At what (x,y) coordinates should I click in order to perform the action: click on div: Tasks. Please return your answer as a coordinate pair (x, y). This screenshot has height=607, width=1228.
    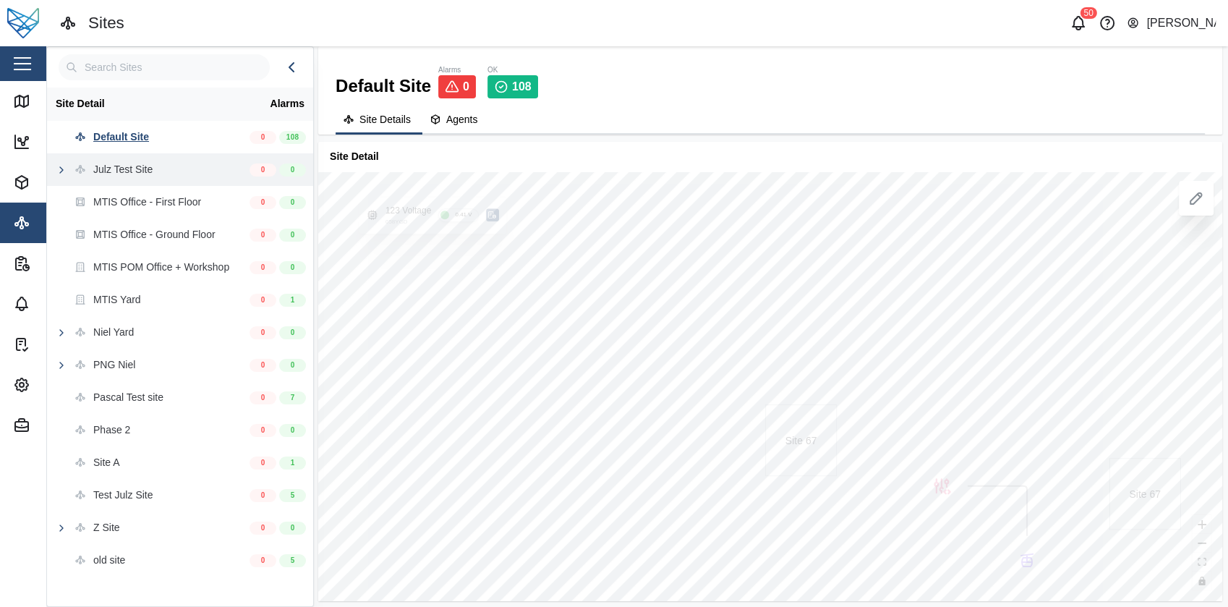
    Looking at the image, I should click on (56, 344).